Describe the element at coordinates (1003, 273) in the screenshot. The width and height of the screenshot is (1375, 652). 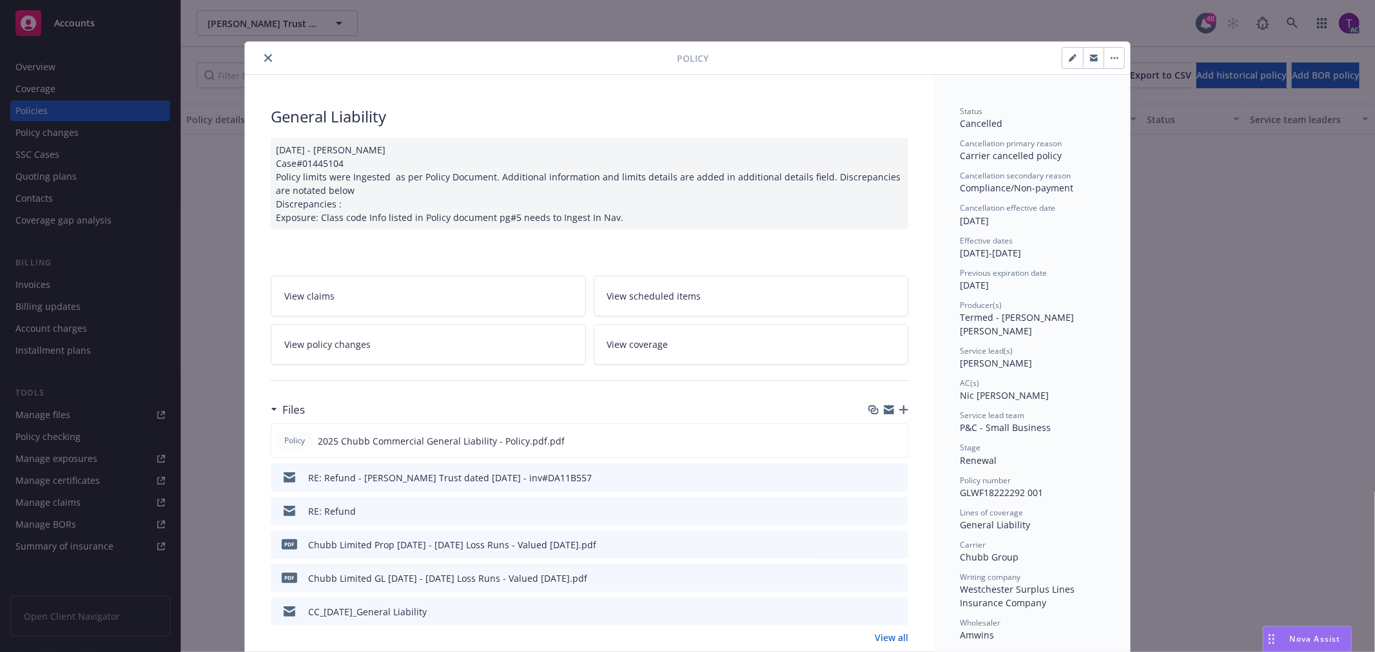
I see `span: Previous expiration date` at that location.